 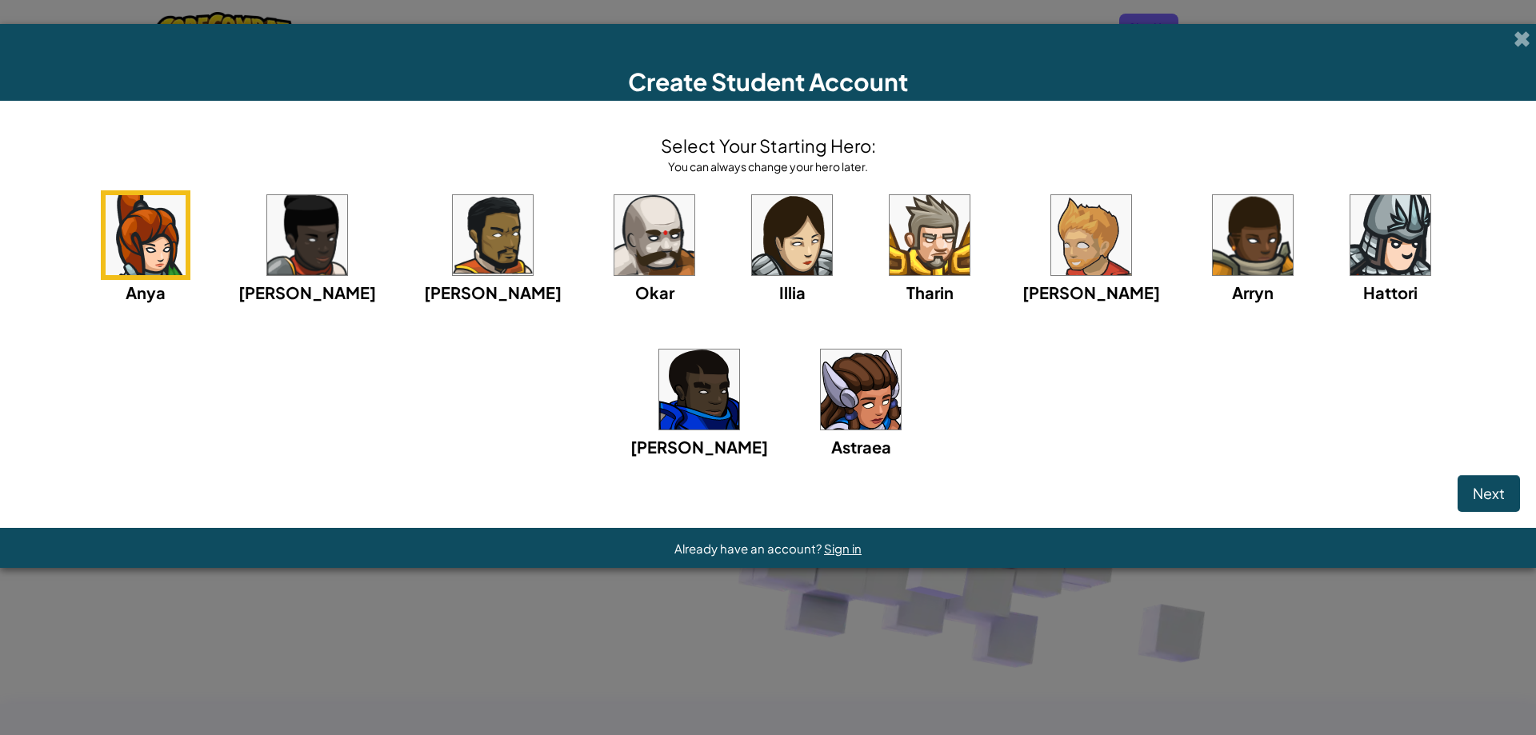 I want to click on span: Astraea, so click(x=861, y=446).